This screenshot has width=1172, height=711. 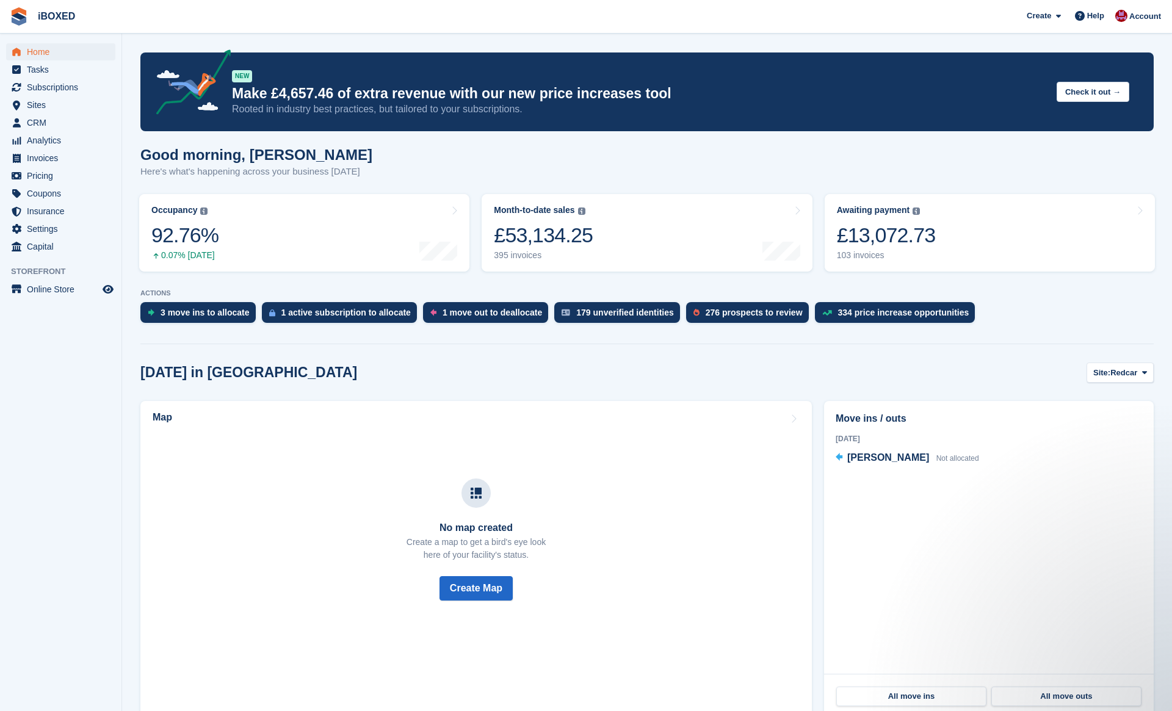 I want to click on img: price-adjustments-announcement-icon-8257ccfd72463d97f412b2fc003d46551f7dbcb40ab6d574587a9cd5c0d94..., so click(x=189, y=84).